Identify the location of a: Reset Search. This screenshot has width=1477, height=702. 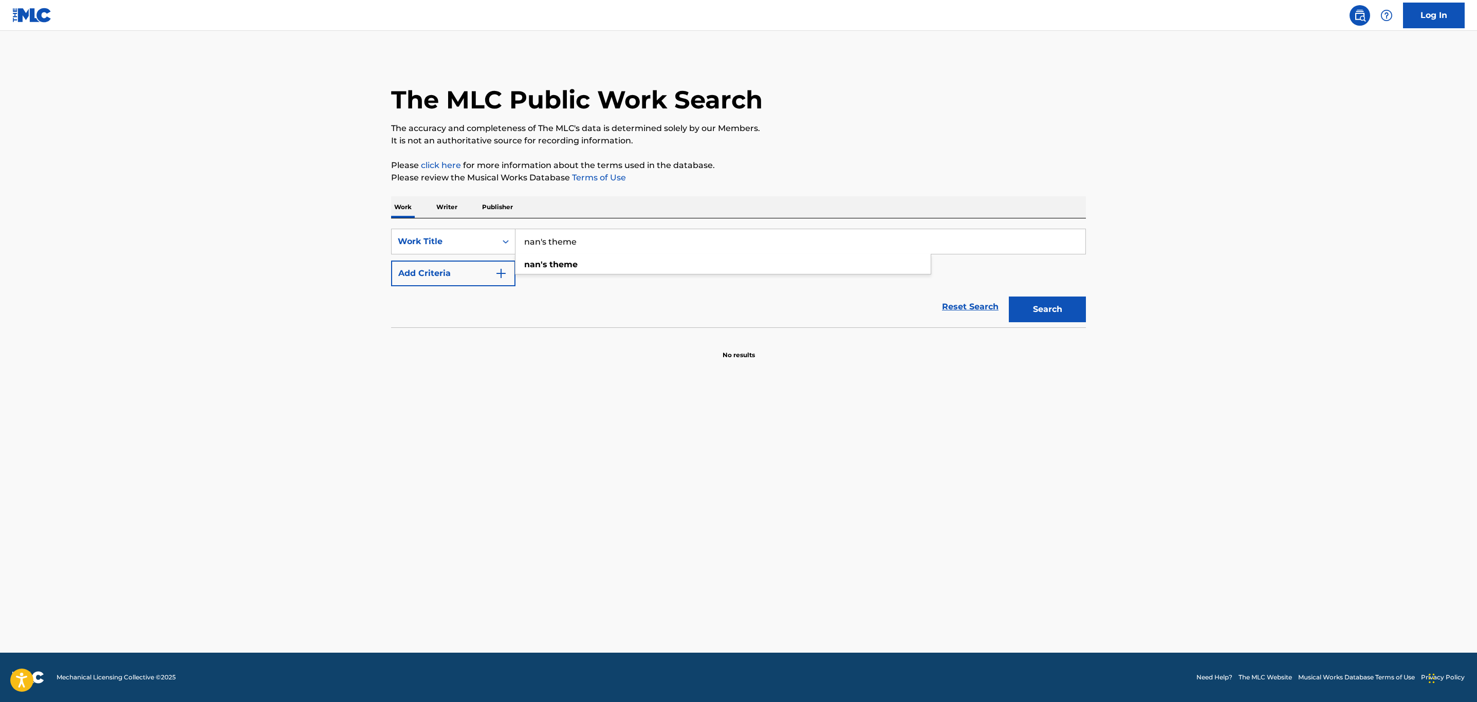
(971, 307).